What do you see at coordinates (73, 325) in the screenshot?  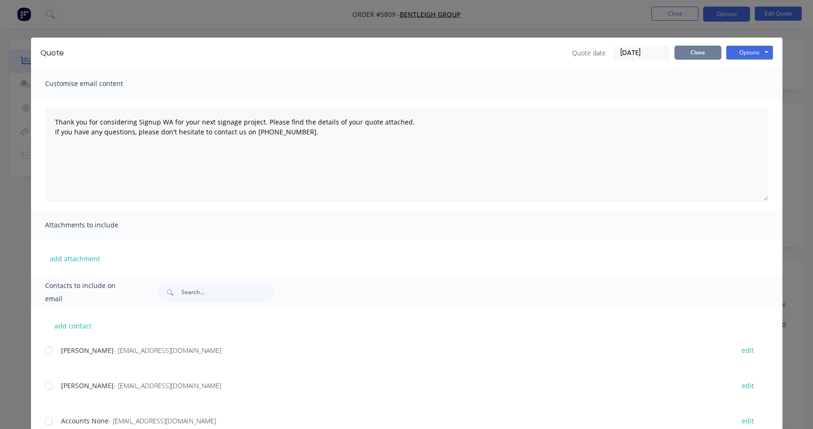 I see `button: add contact` at bounding box center [73, 325].